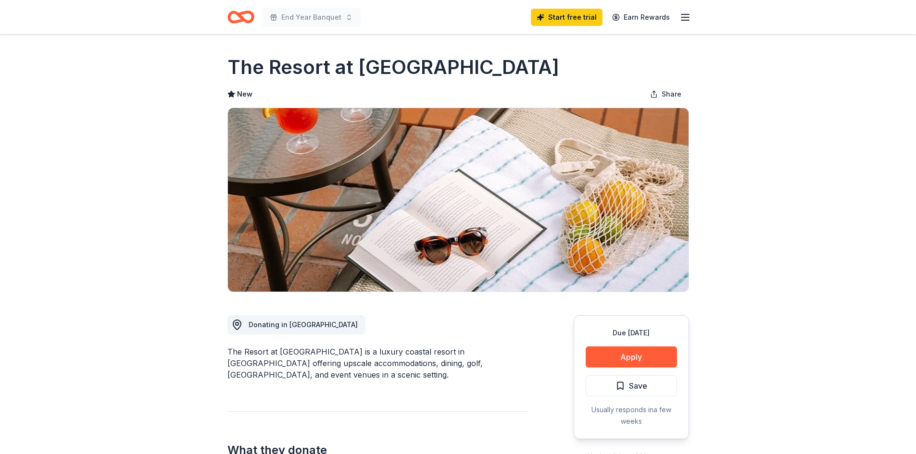 The width and height of the screenshot is (916, 454). Describe the element at coordinates (666, 94) in the screenshot. I see `button: Share` at that location.